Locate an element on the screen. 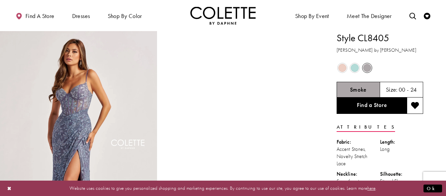  span: Meet the designer is located at coordinates (369, 16).